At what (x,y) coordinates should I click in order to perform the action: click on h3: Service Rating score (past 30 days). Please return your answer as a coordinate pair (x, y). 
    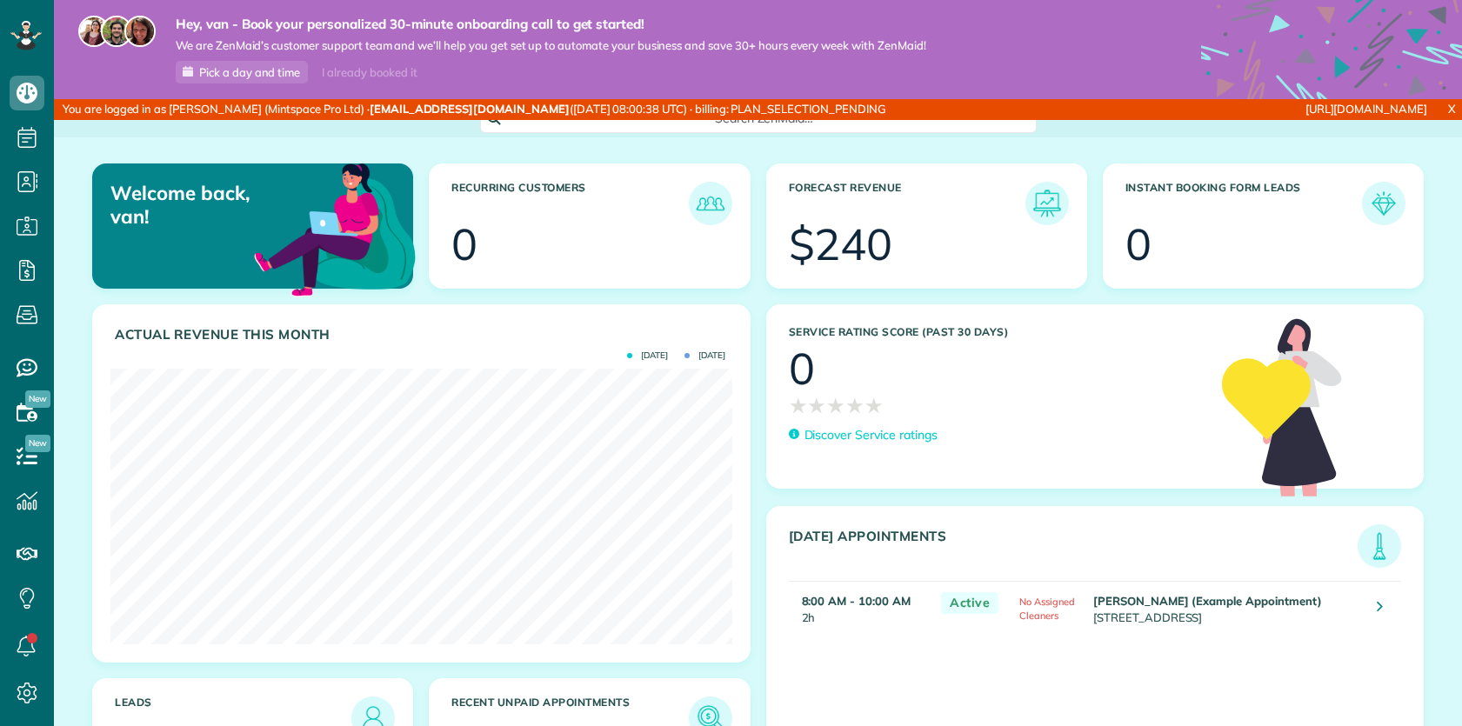
    Looking at the image, I should click on (997, 332).